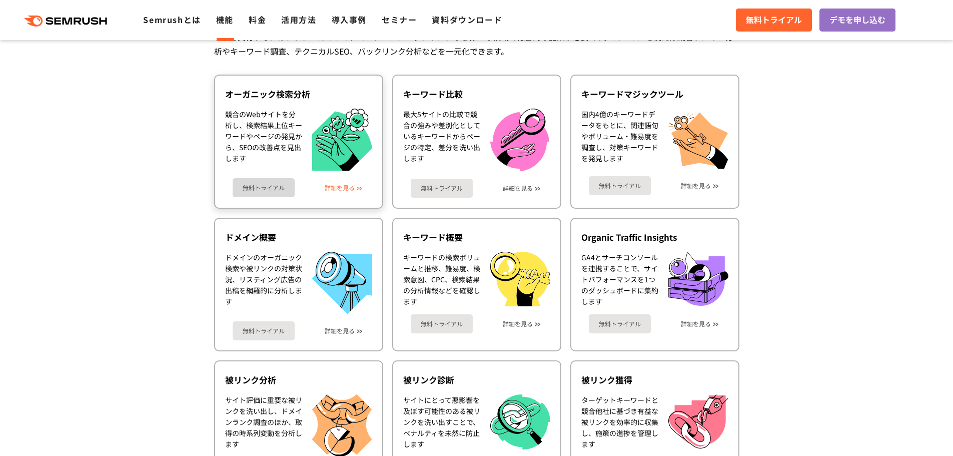  What do you see at coordinates (264, 283) in the screenshot?
I see `div: ドメインのオーガニック検索や被リンクの対策状況、リスティング広告の出稿を網羅的に分析します` at bounding box center [264, 283].